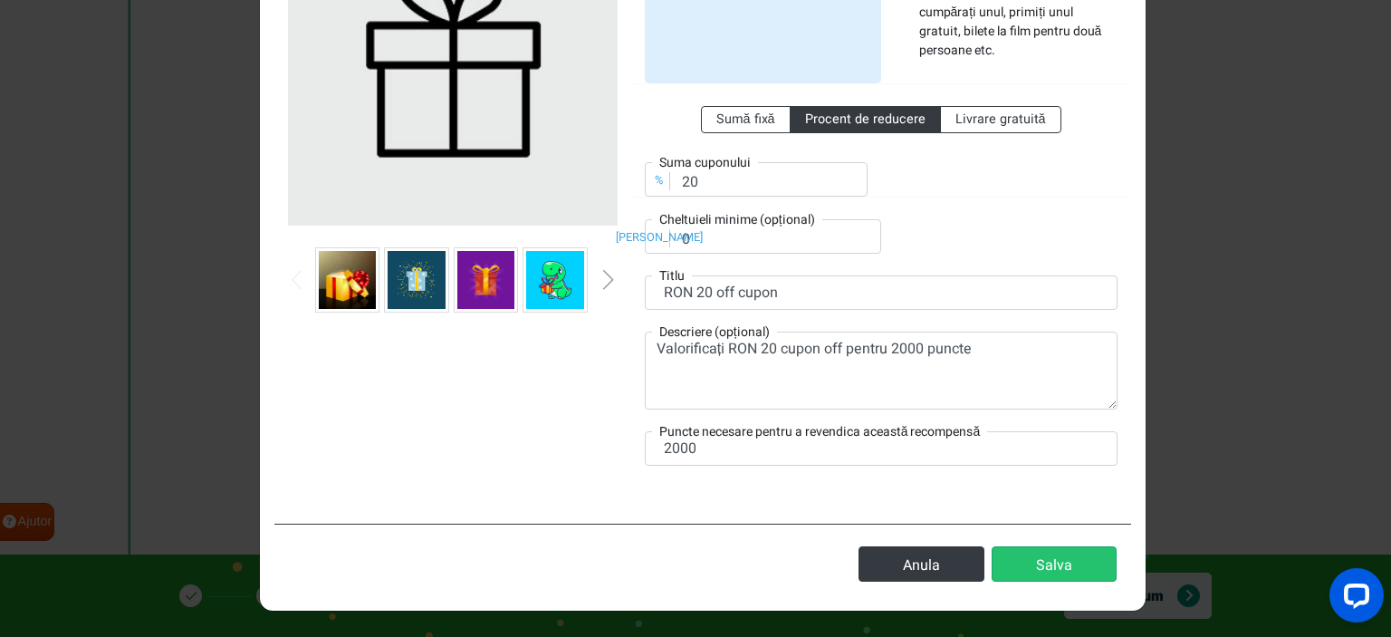 This screenshot has width=1391, height=637. I want to click on font: Puncte necesare pentru a revendica această recompensă, so click(820, 431).